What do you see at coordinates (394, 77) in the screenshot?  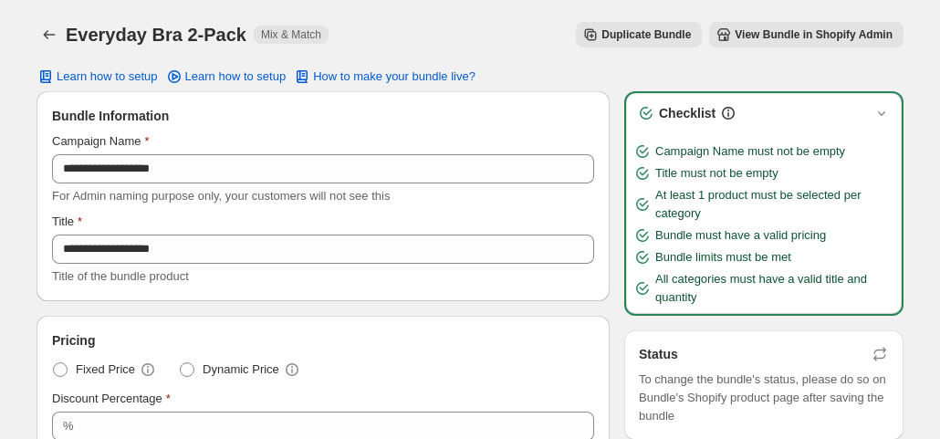 I see `span: How to make your bundle live?` at bounding box center [394, 77].